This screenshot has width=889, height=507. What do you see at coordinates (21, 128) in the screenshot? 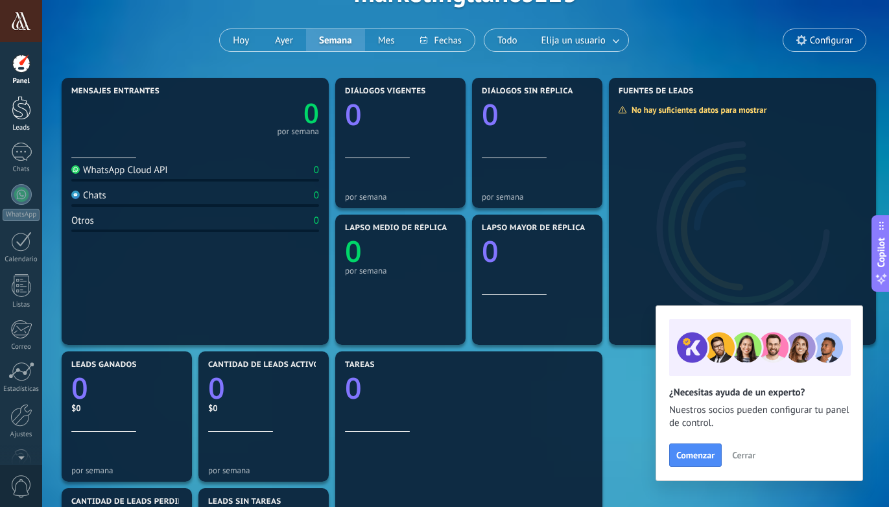
I see `div: Leads` at bounding box center [21, 128].